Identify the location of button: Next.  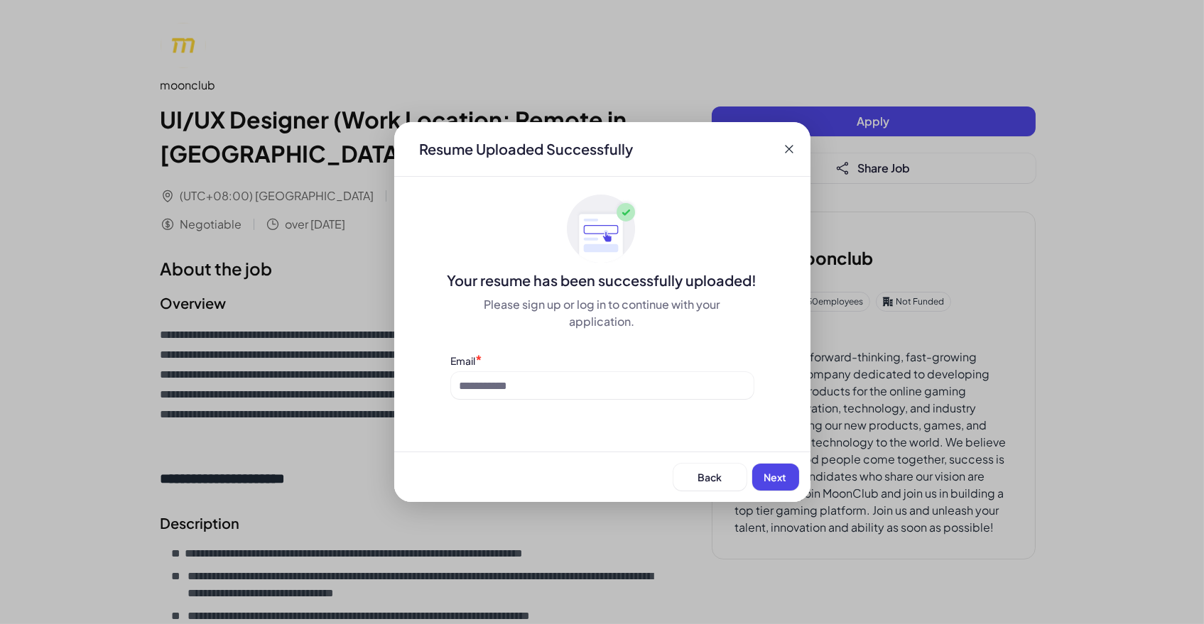
(775, 477).